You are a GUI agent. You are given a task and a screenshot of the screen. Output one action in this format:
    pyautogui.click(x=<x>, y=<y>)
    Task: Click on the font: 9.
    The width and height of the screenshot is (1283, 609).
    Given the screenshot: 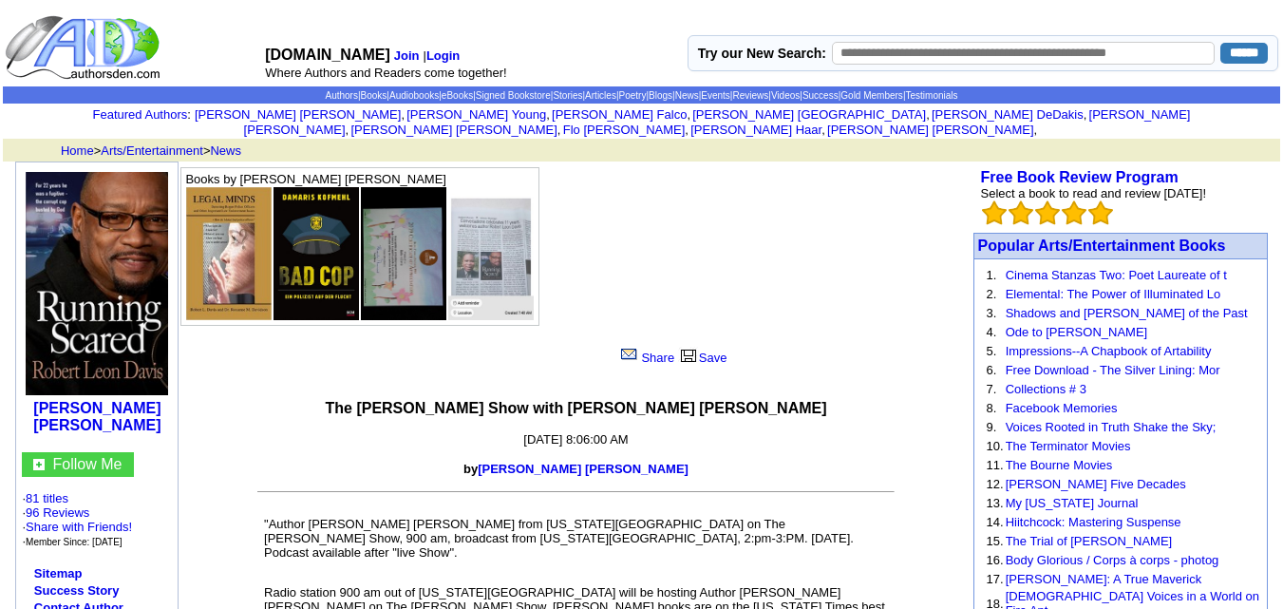 What is the action you would take?
    pyautogui.click(x=991, y=426)
    